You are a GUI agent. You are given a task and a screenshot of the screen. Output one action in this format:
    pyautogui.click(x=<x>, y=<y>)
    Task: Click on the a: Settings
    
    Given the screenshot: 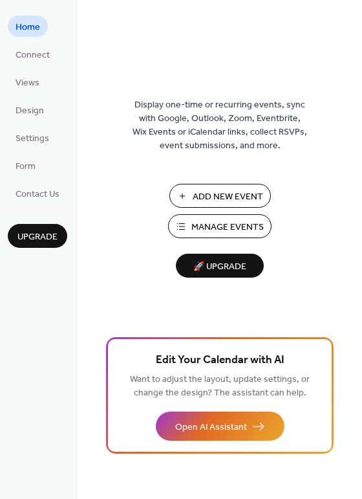 What is the action you would take?
    pyautogui.click(x=32, y=137)
    